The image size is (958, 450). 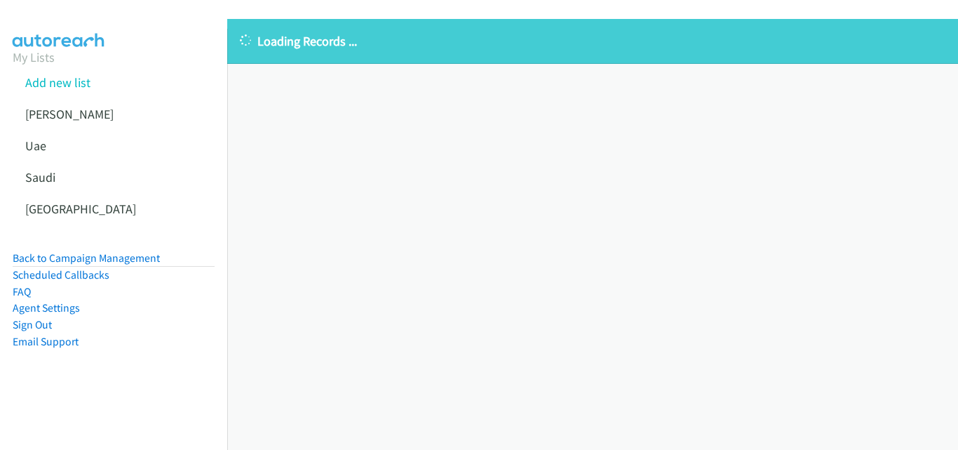 What do you see at coordinates (46, 341) in the screenshot?
I see `a: Email Support` at bounding box center [46, 341].